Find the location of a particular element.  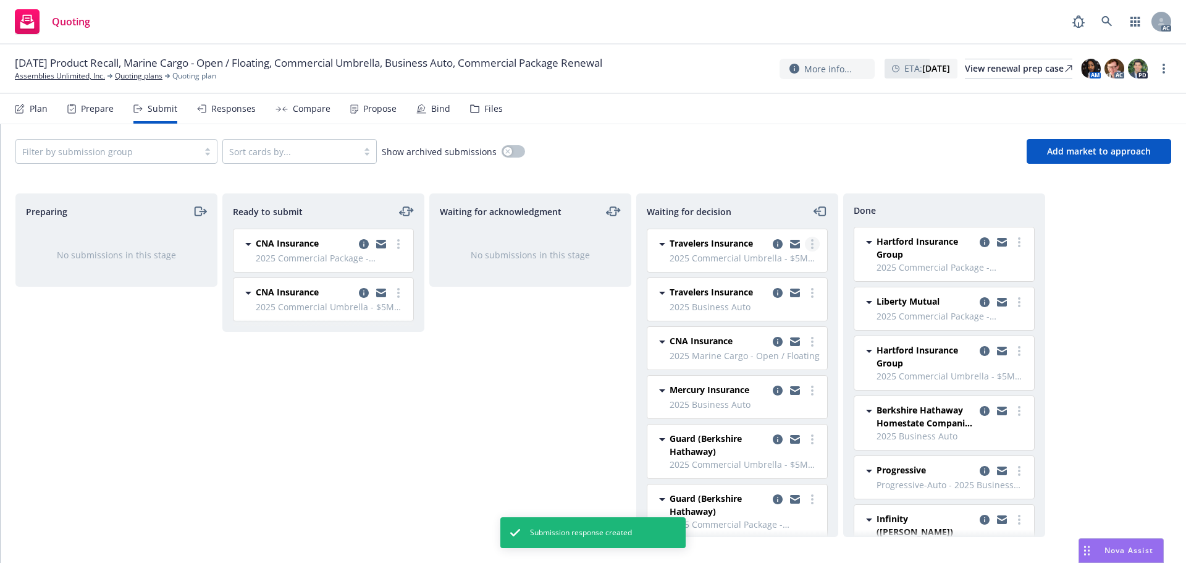

div: Responses is located at coordinates (233, 109).